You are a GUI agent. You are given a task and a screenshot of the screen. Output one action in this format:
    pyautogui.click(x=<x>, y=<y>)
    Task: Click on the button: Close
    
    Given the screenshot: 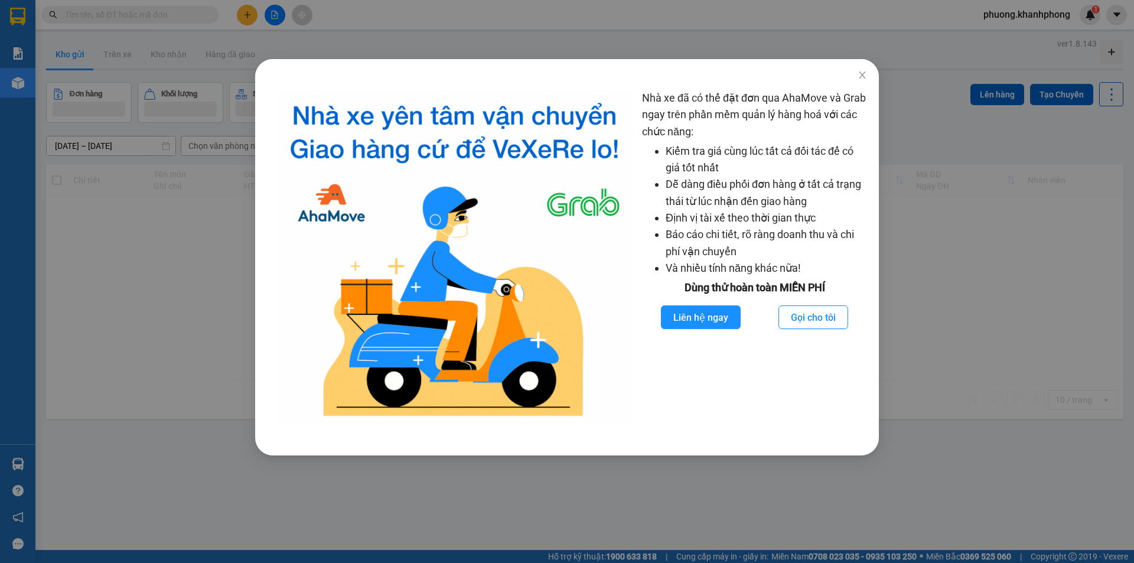 What is the action you would take?
    pyautogui.click(x=862, y=76)
    